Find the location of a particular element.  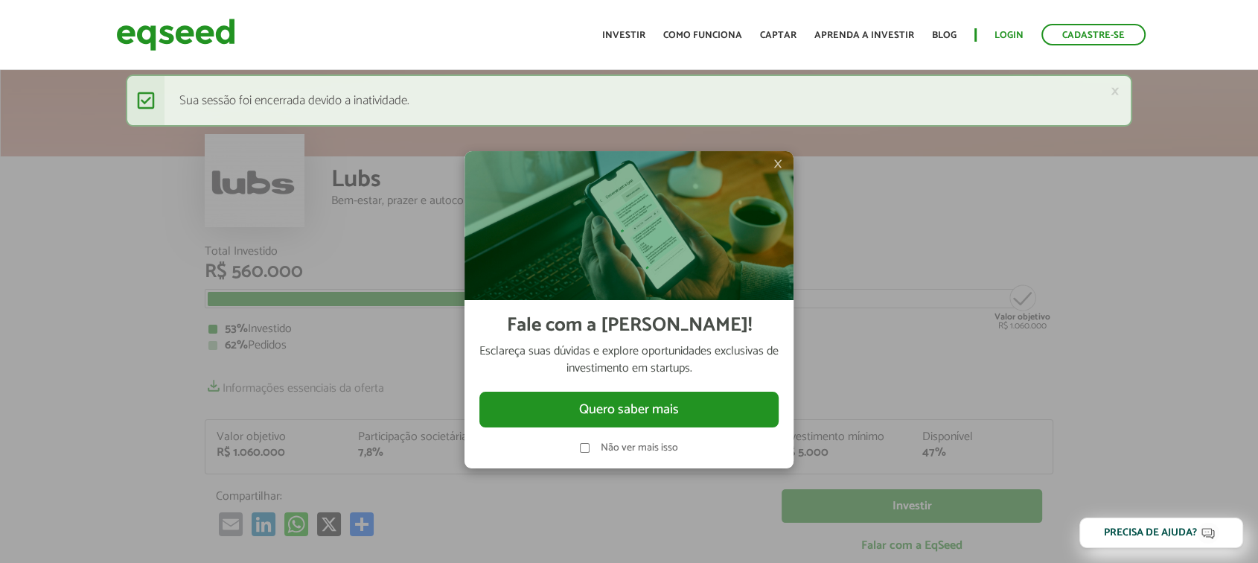

a: Aprenda a investir is located at coordinates (864, 35).